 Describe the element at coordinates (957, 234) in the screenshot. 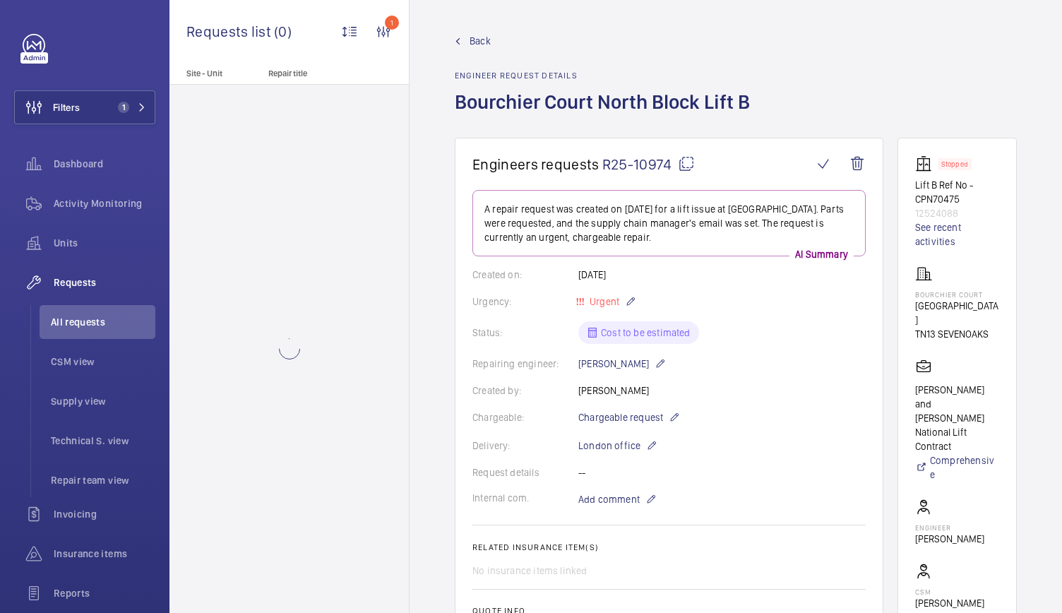

I see `a: See recent activities` at that location.